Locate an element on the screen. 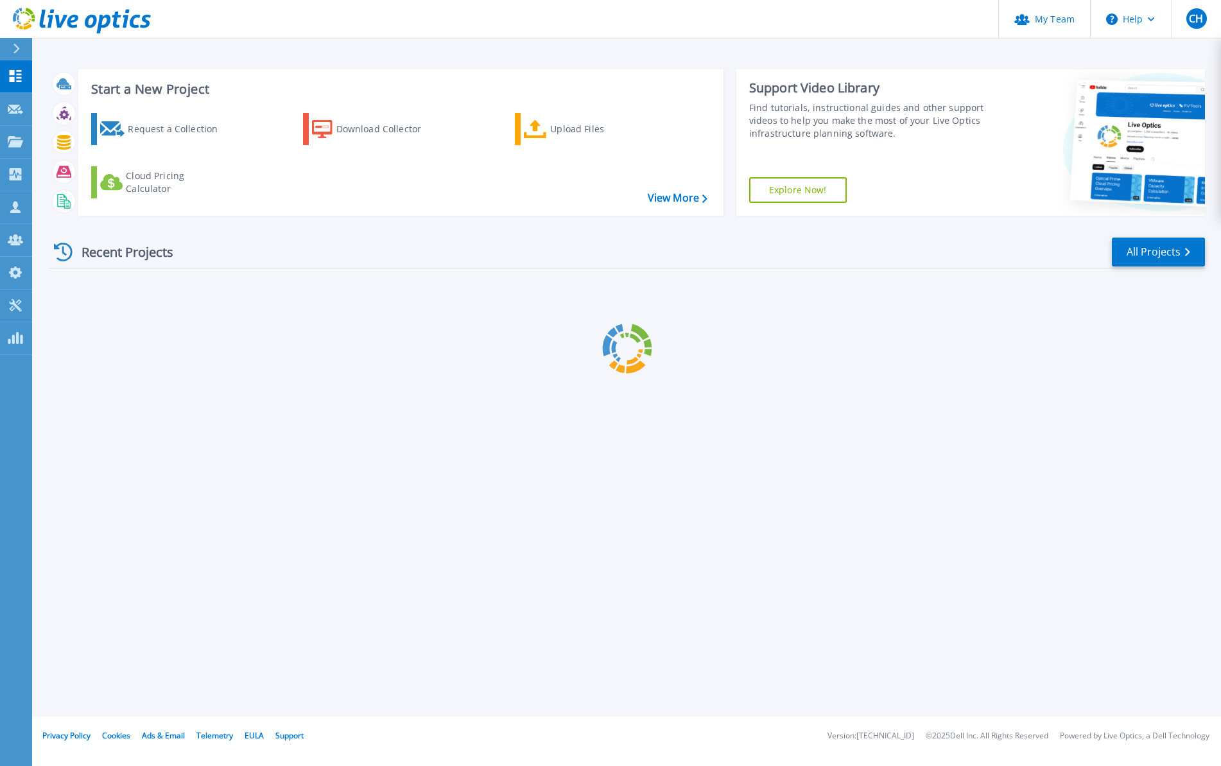 This screenshot has width=1221, height=766. a: EULA is located at coordinates (254, 735).